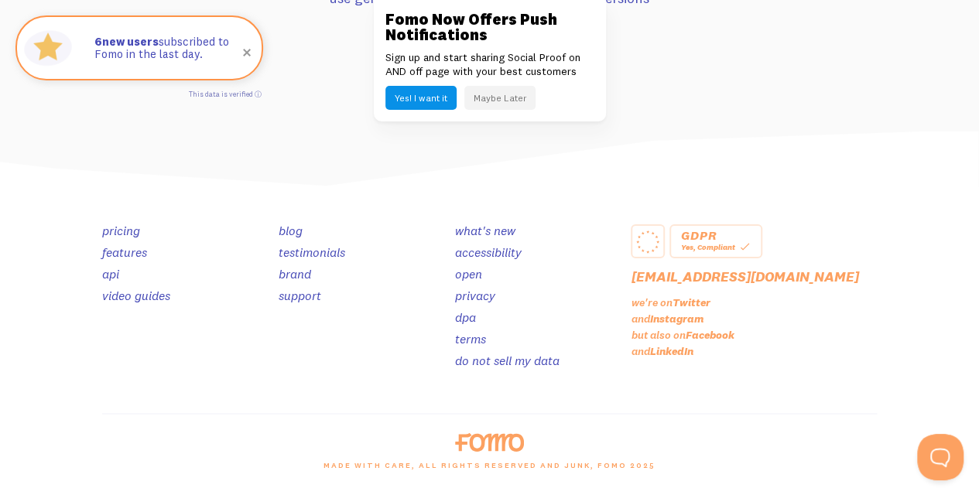 The height and width of the screenshot is (488, 979). What do you see at coordinates (136, 296) in the screenshot?
I see `a: video guides` at bounding box center [136, 296].